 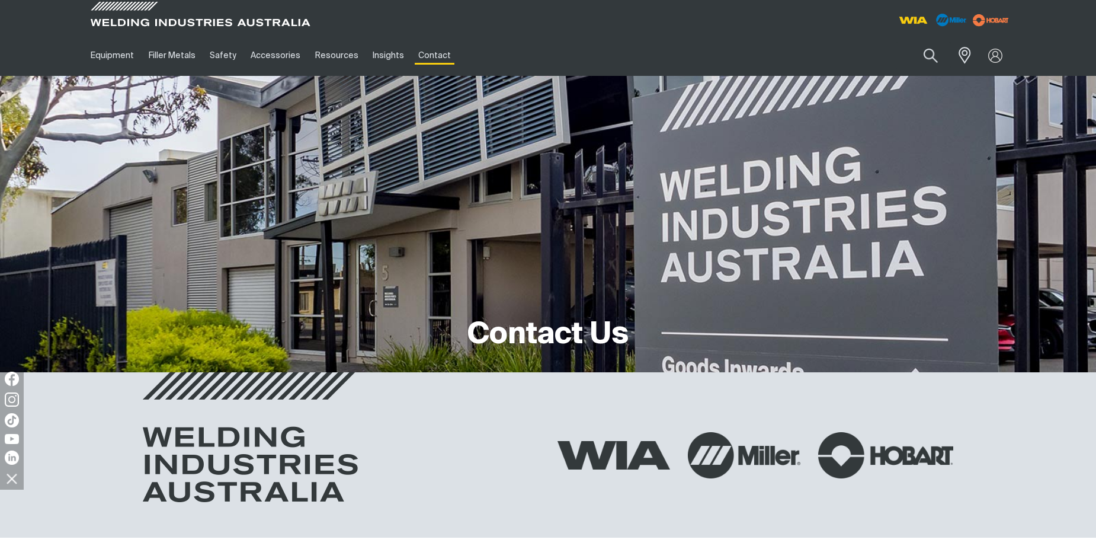 What do you see at coordinates (991, 20) in the screenshot?
I see `img: miller` at bounding box center [991, 20].